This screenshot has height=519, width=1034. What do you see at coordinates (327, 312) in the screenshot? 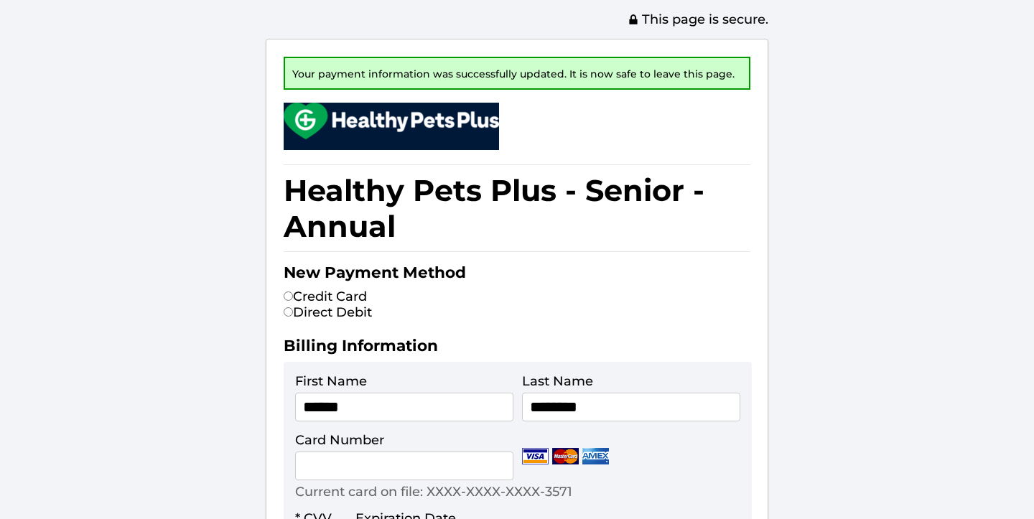
I see `label: Direct Debit` at bounding box center [327, 312].